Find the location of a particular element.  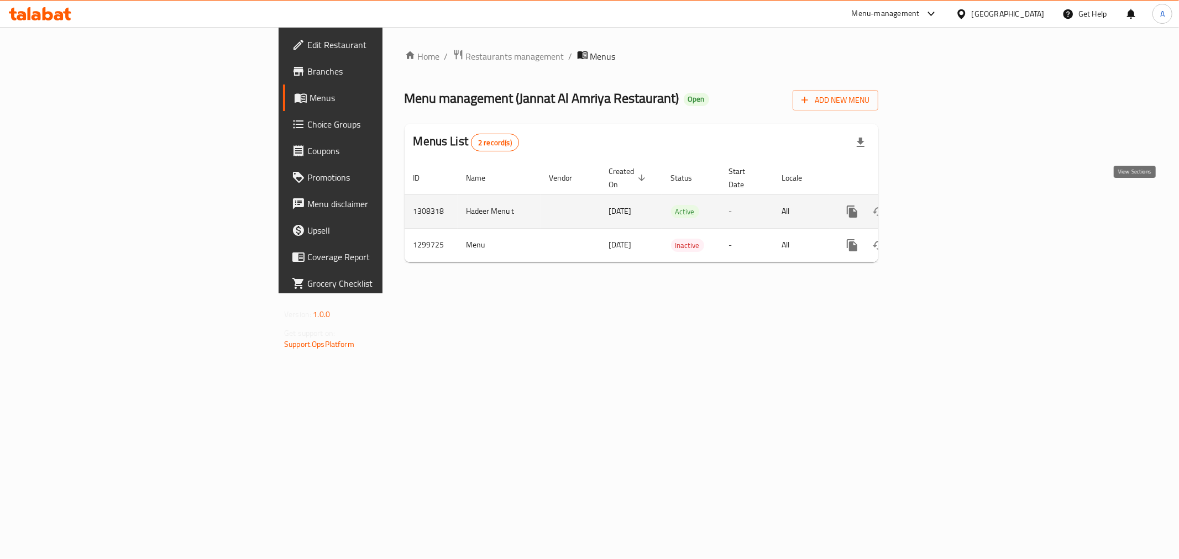

span: Active is located at coordinates (685, 212).